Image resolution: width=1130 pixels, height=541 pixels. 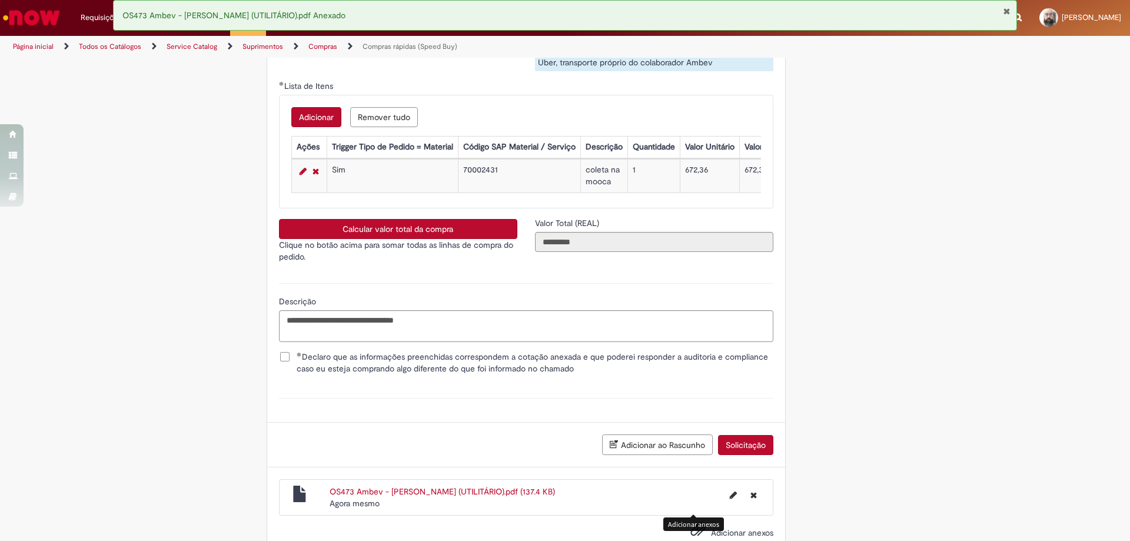 I want to click on div: Adicionar anexos, so click(x=693, y=524).